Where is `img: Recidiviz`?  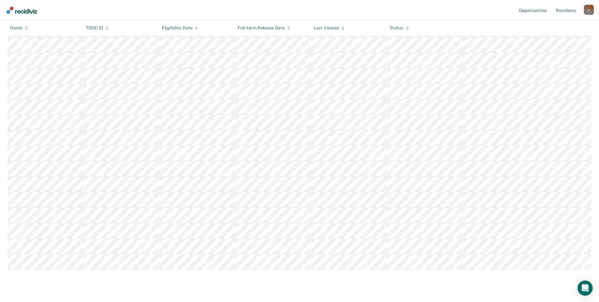 img: Recidiviz is located at coordinates (22, 10).